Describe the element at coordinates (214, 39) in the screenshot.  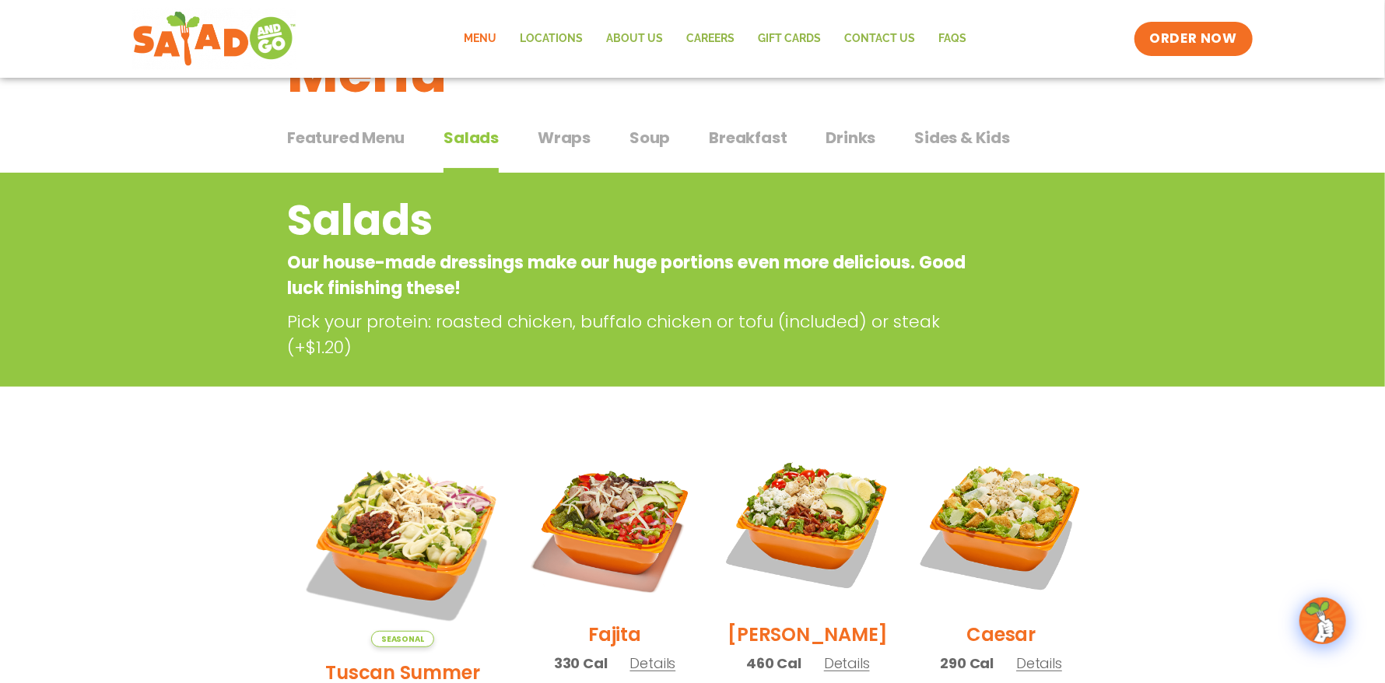
I see `img: new-SAG-logo-768×292` at that location.